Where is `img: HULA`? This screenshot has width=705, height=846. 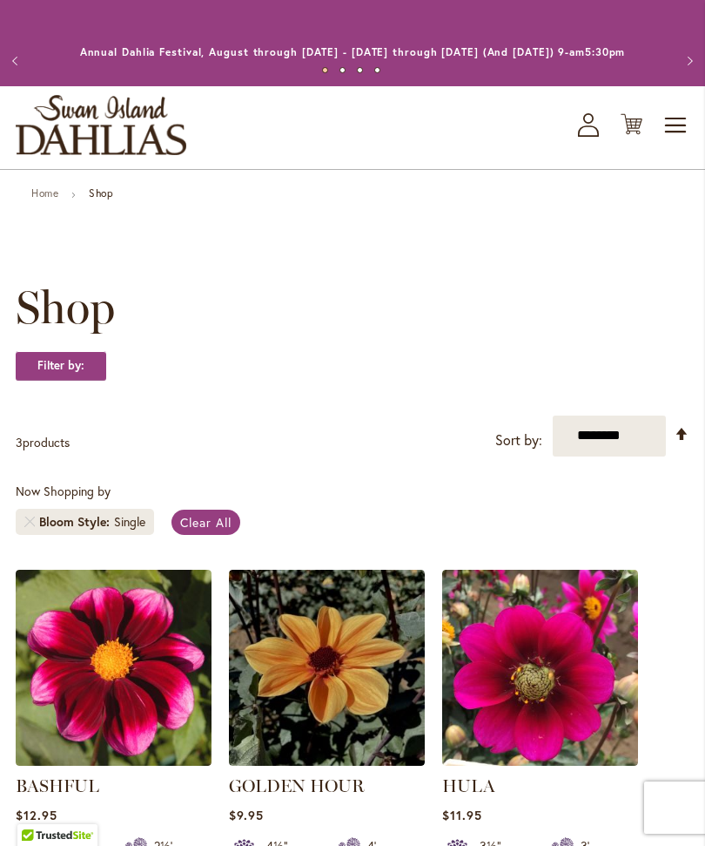
img: HULA is located at coordinates (540, 667).